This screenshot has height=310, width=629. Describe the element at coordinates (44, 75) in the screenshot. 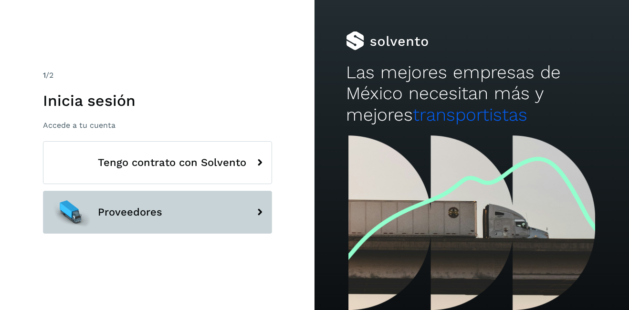

I see `span: 1` at that location.